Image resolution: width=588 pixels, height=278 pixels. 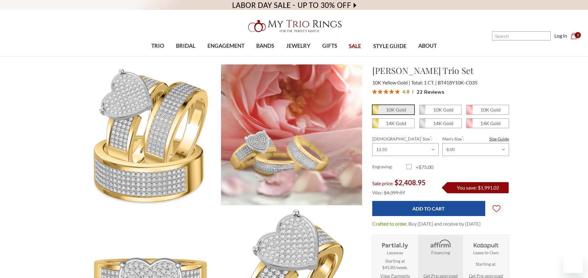 I want to click on img: Affirm, so click(x=440, y=244).